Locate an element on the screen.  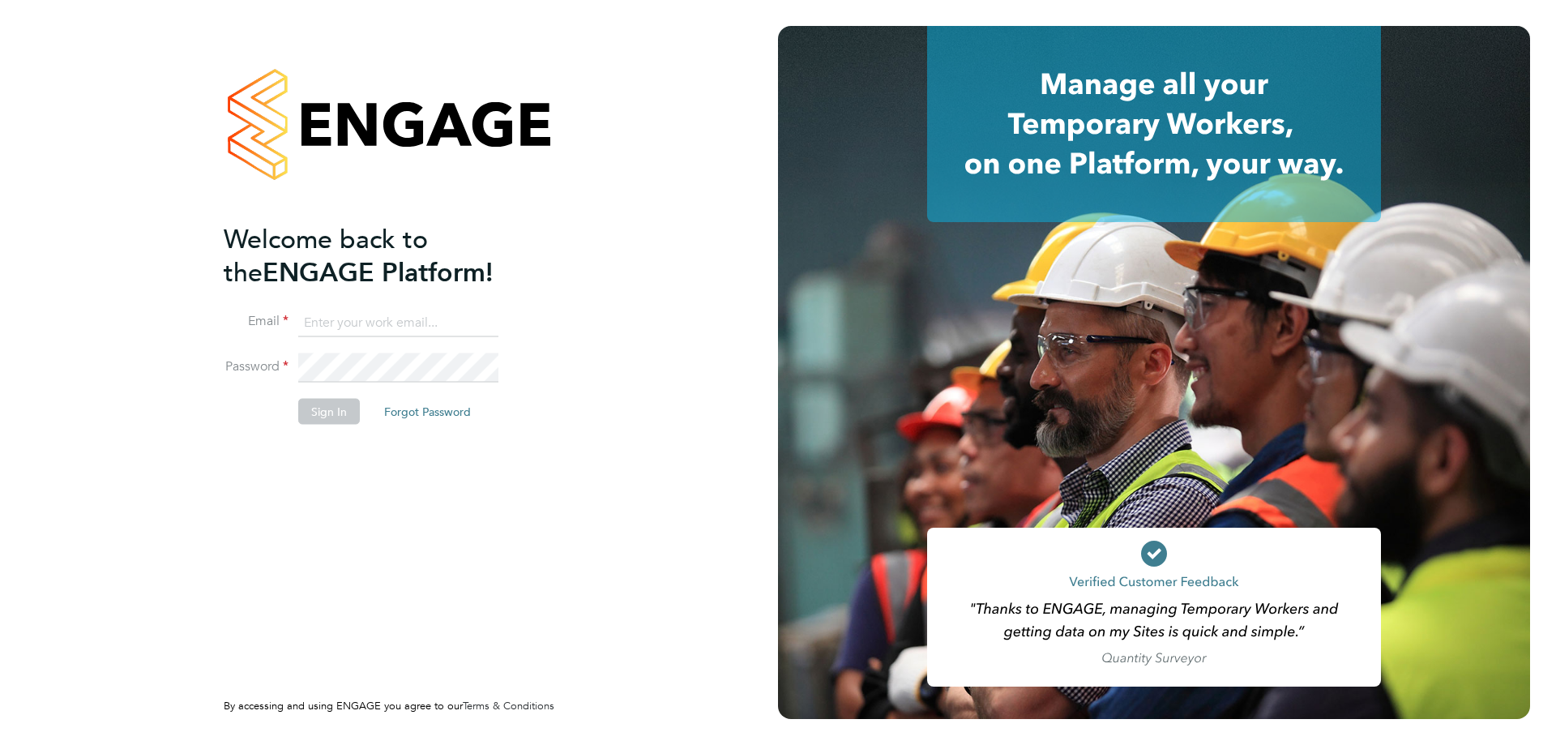
span: By accessing and using ENGAGE you agree to our is located at coordinates (389, 705).